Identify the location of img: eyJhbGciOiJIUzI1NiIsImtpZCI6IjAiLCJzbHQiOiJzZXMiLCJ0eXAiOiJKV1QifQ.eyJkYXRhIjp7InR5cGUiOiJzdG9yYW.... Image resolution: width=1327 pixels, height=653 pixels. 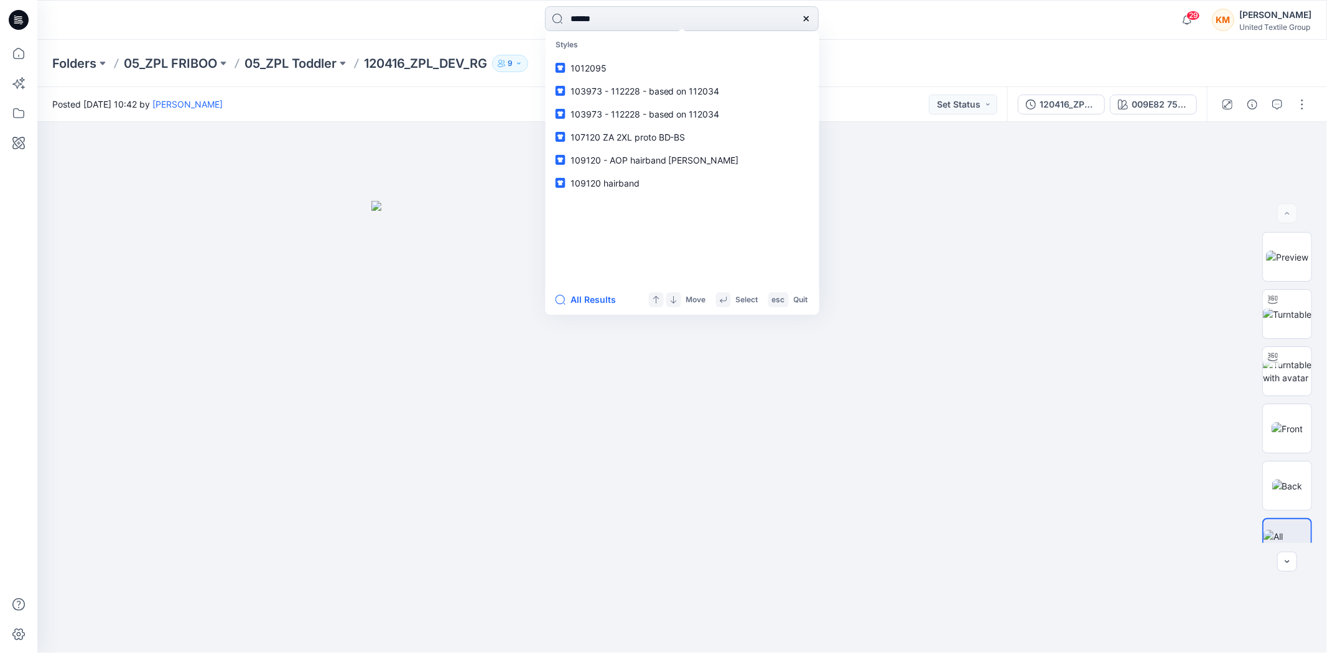
(683, 427).